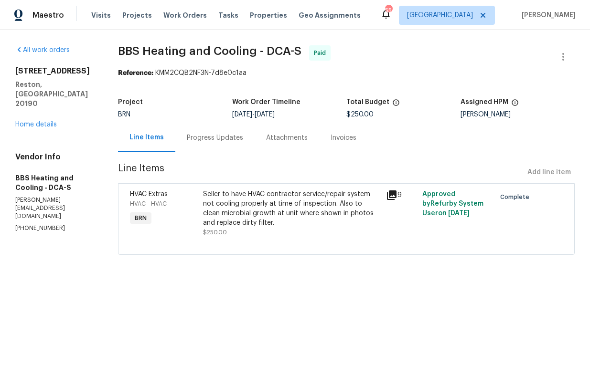 This screenshot has height=376, width=590. I want to click on span: Maestro, so click(48, 15).